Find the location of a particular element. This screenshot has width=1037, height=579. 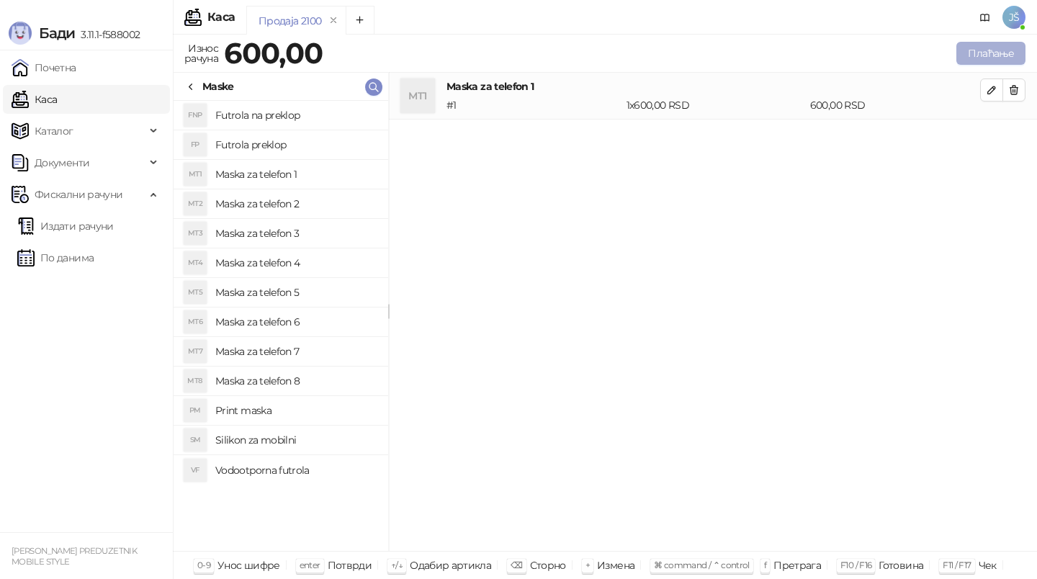

div: # 1 is located at coordinates (534, 105).